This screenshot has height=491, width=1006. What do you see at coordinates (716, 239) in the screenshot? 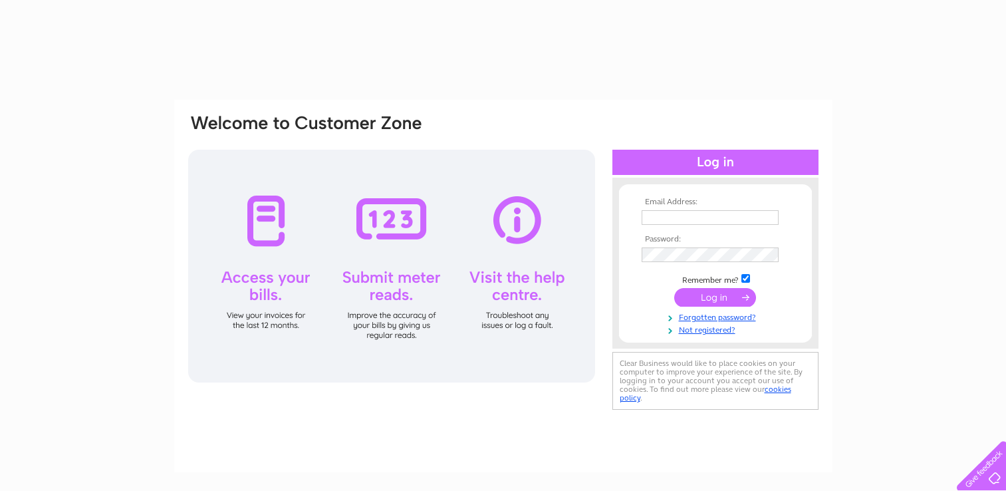
I see `th: Password:` at bounding box center [716, 239].